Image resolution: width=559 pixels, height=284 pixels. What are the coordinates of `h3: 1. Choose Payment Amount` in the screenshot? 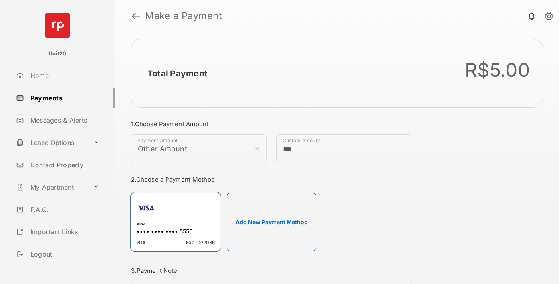 It's located at (271, 124).